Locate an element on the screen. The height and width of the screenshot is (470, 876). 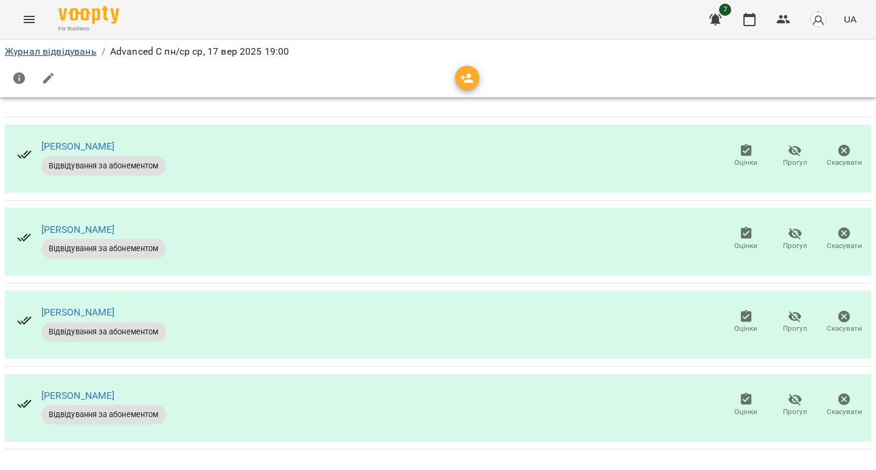
img: Voopty Logo is located at coordinates (89, 15).